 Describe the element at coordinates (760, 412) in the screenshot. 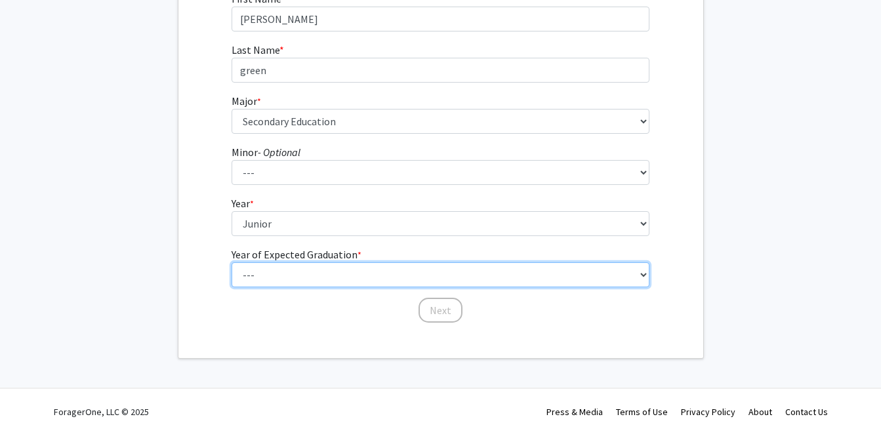

I see `a: About` at that location.